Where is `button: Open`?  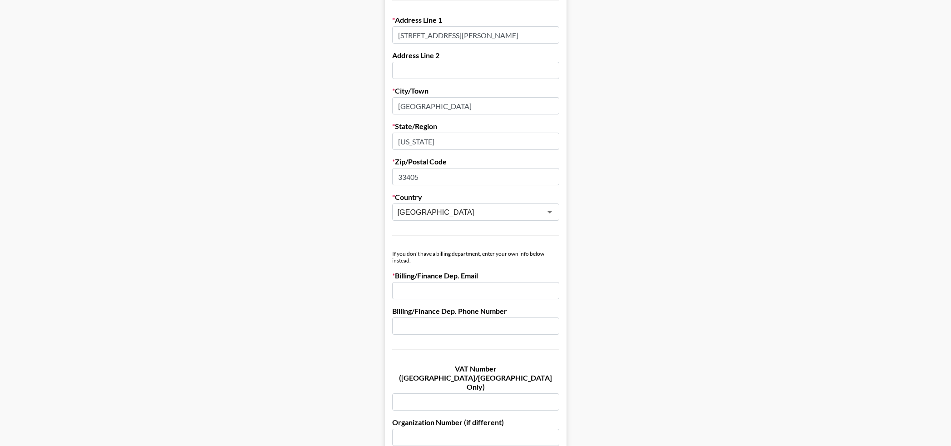
button: Open is located at coordinates (550, 212).